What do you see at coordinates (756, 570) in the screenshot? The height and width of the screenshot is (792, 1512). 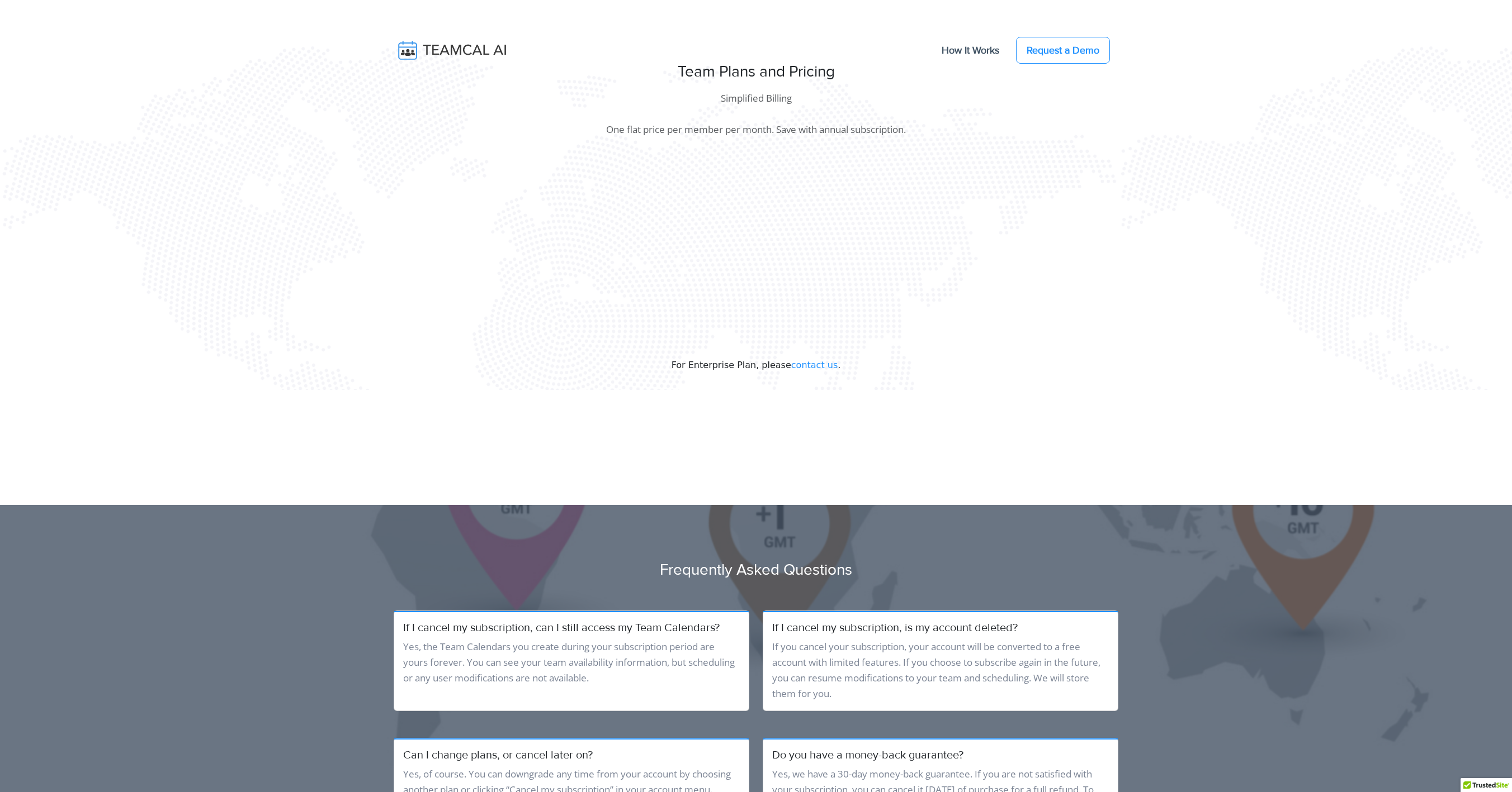 I see `h3: Frequently Asked Questions` at bounding box center [756, 570].